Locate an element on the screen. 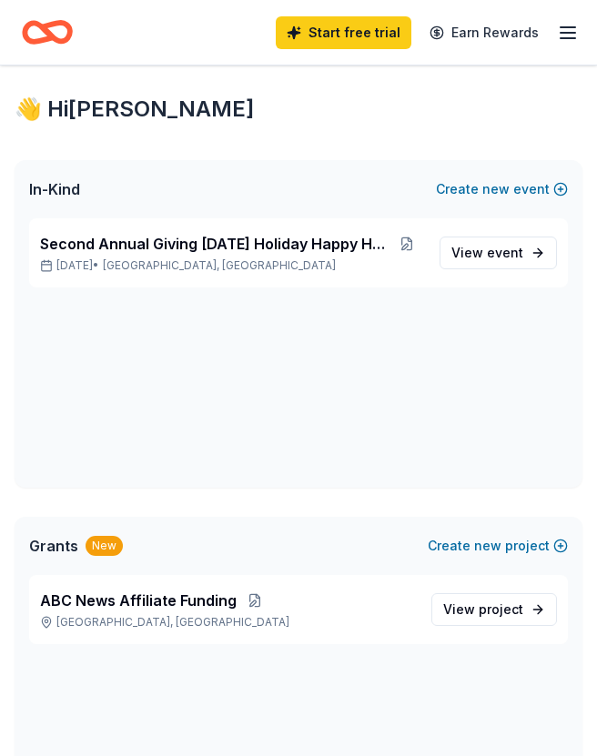 The width and height of the screenshot is (597, 756). span: ABC News Affiliate Funding is located at coordinates (138, 600).